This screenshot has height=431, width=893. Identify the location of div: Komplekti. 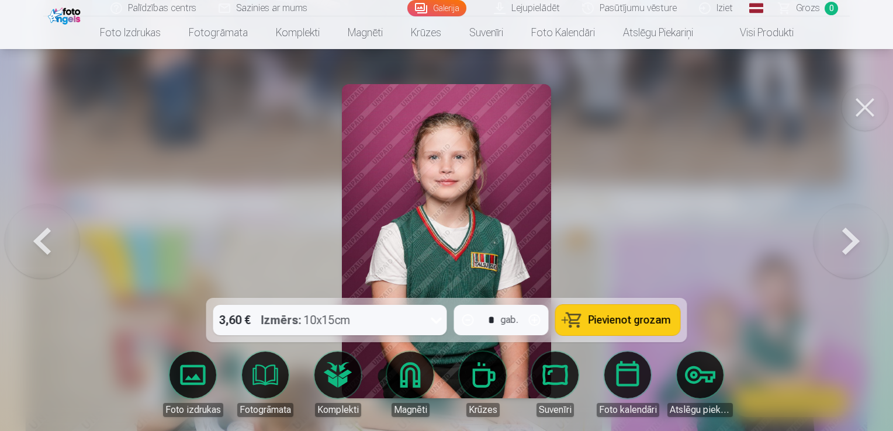
(338, 410).